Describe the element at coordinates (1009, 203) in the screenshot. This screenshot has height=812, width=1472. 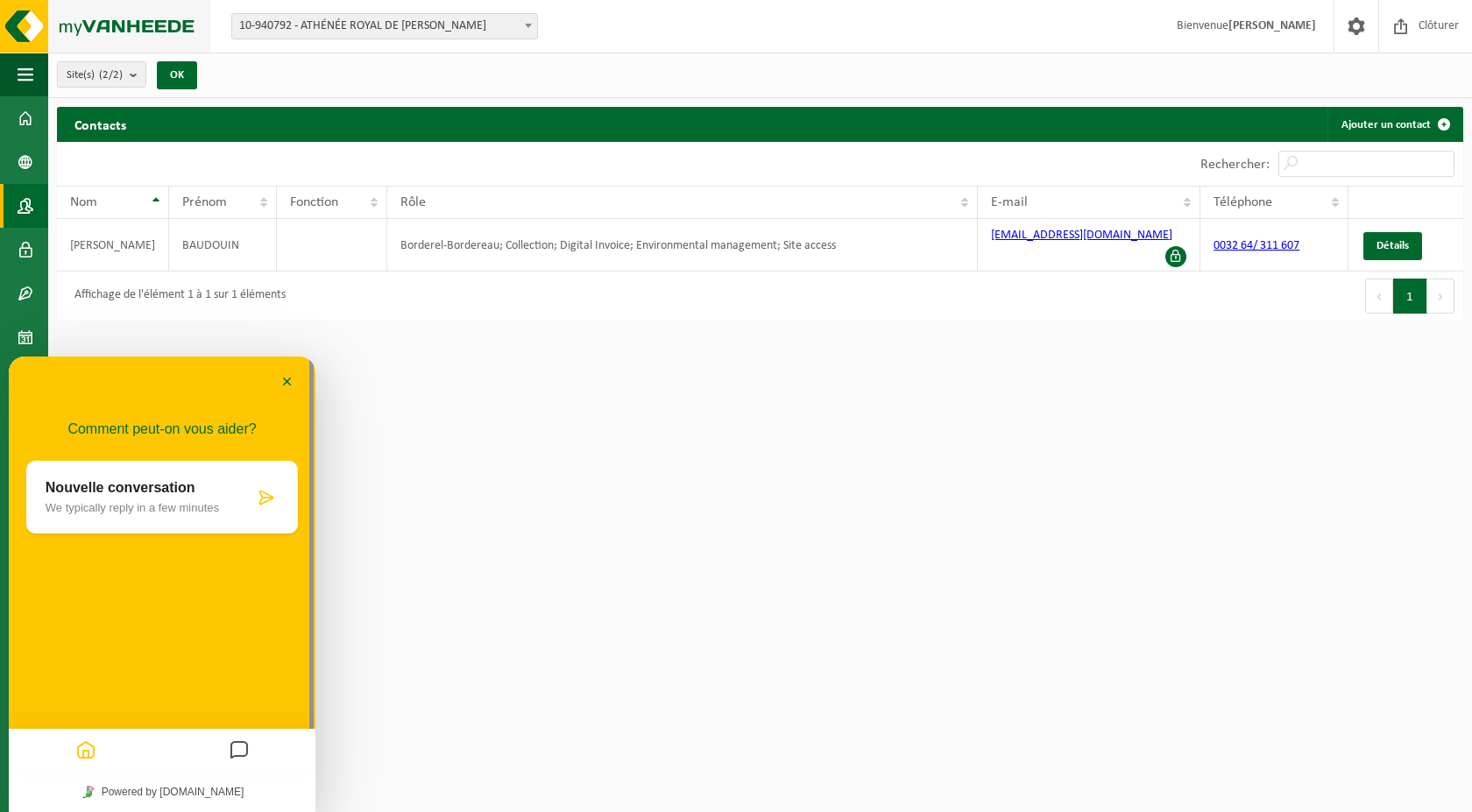
I see `span: E-mail` at that location.